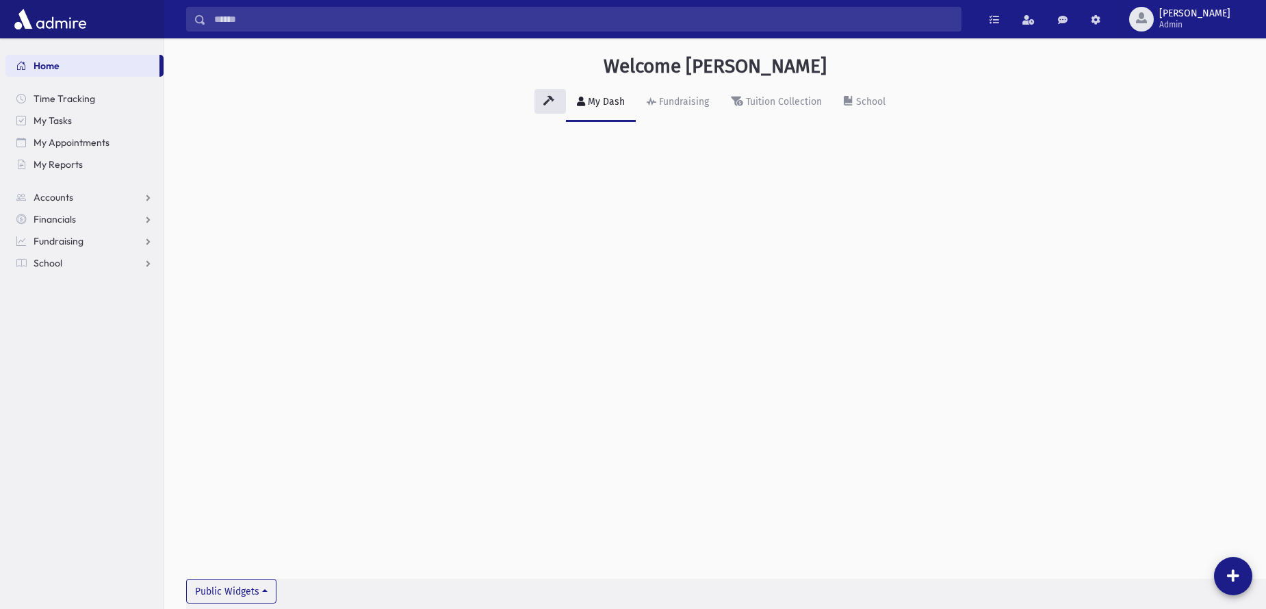 This screenshot has height=609, width=1266. Describe the element at coordinates (71, 142) in the screenshot. I see `span: My Appointments` at that location.